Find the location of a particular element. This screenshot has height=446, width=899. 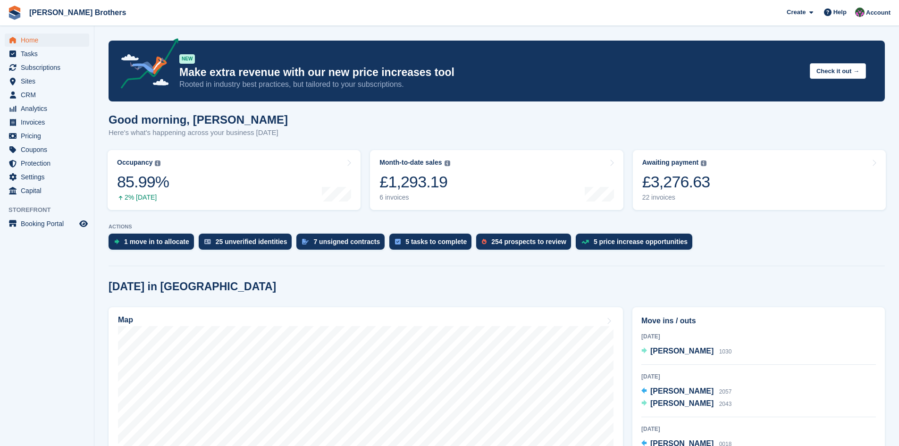

img: price-adjustments-announcement-icon-8257ccfd72463d97f412b2fc003d46551f7dbcb40ab6d574587a9cd5c0d94... is located at coordinates (146, 65).